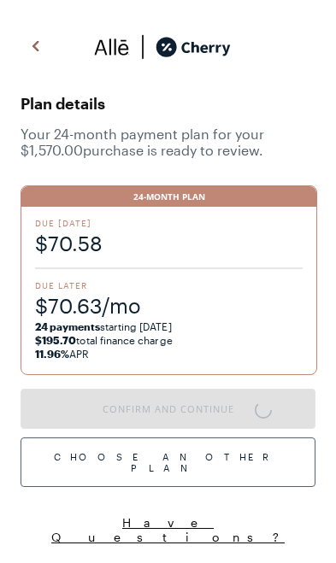  Describe the element at coordinates (168, 103) in the screenshot. I see `span: Plan details` at that location.